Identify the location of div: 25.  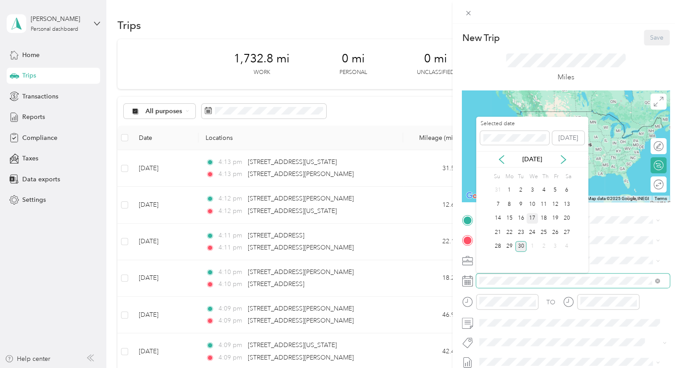
(544, 232).